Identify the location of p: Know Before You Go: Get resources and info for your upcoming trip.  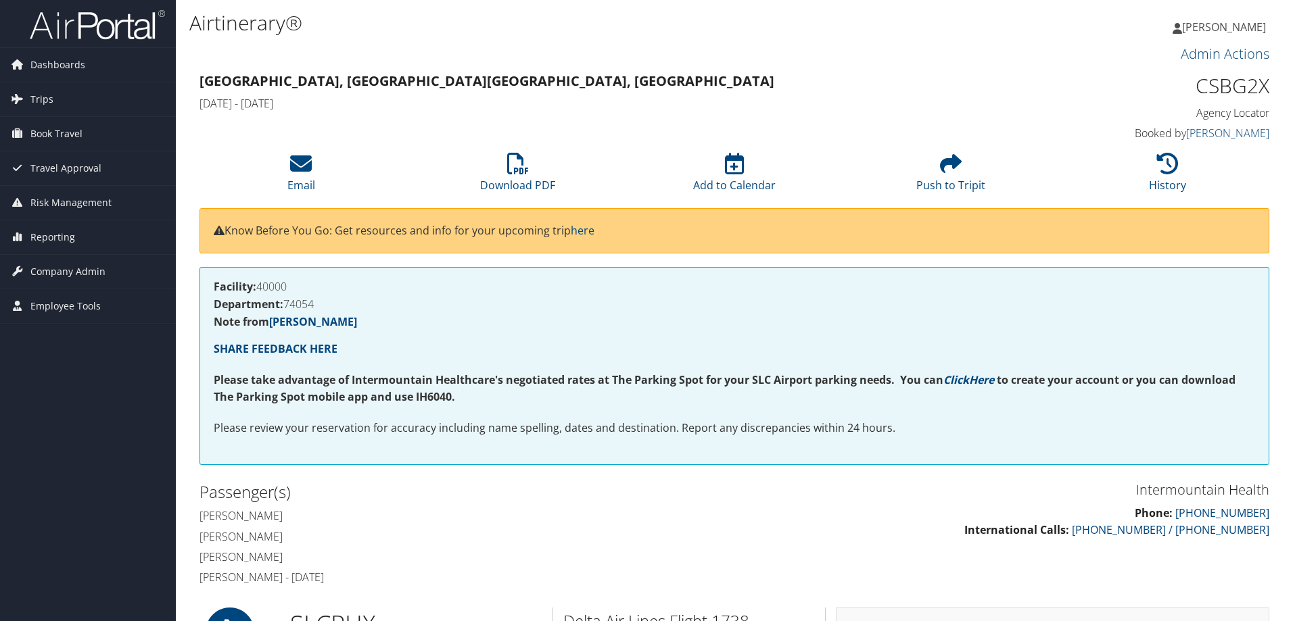
(734, 231).